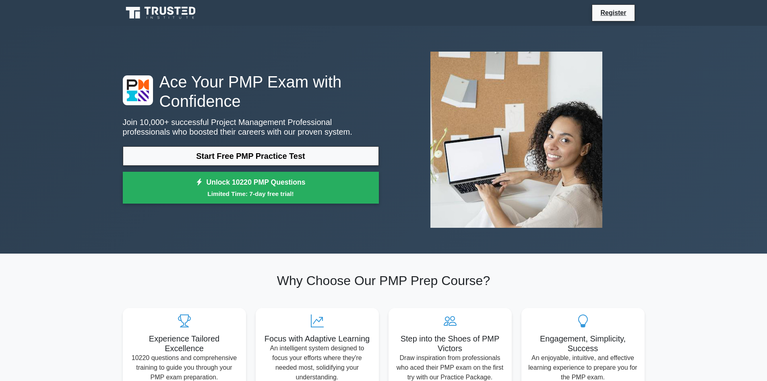 Image resolution: width=767 pixels, height=381 pixels. What do you see at coordinates (384, 280) in the screenshot?
I see `h2: Why Choose Our PMP Prep Course?` at bounding box center [384, 280].